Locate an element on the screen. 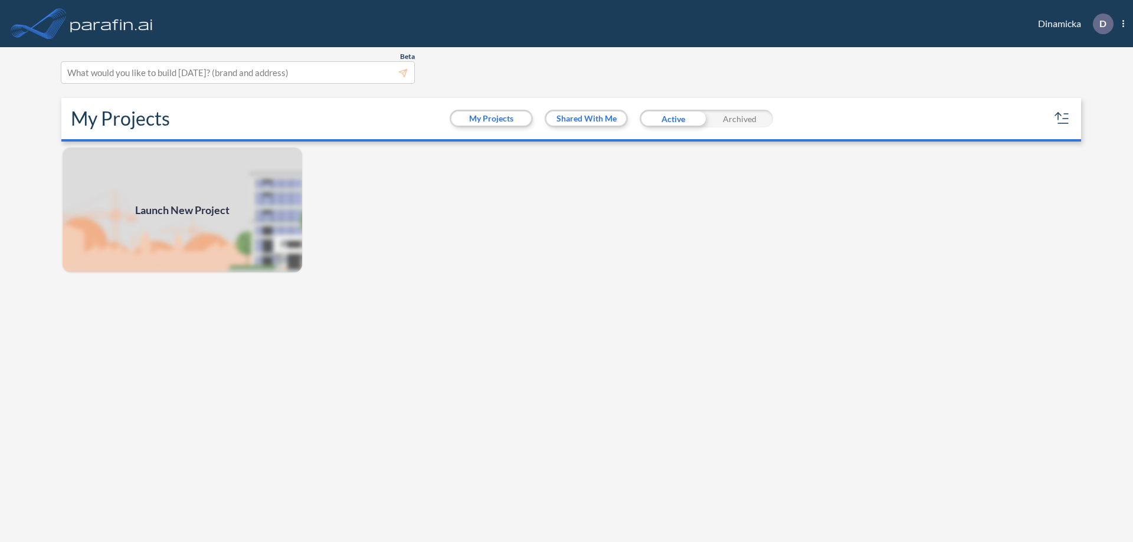 The height and width of the screenshot is (542, 1133). button: Shared With Me is located at coordinates (586, 119).